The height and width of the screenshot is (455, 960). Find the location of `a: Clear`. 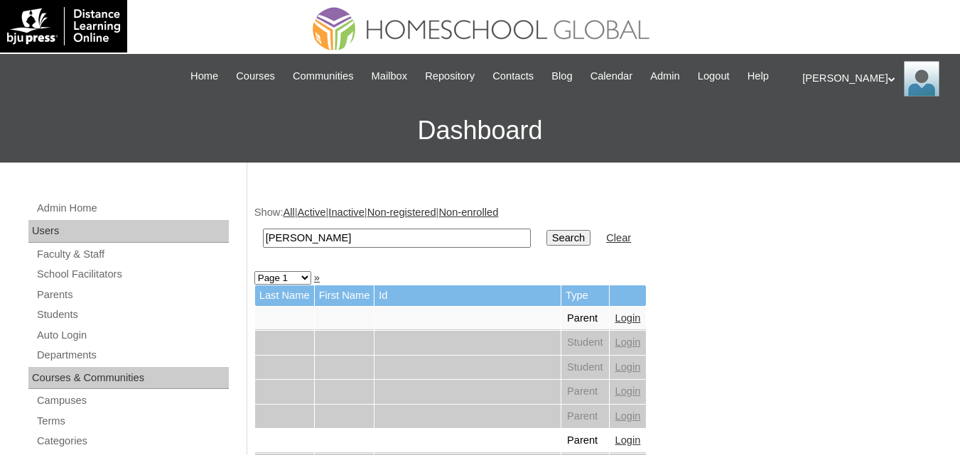

a: Clear is located at coordinates (618, 238).